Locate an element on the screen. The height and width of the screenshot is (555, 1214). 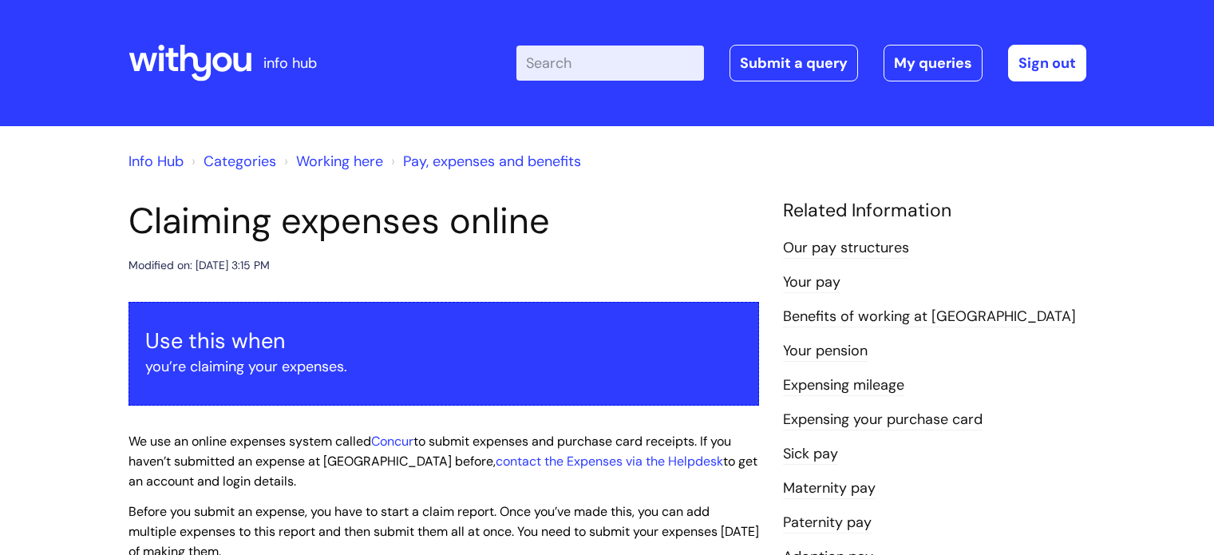
h1: Claiming expenses online is located at coordinates (444, 221).